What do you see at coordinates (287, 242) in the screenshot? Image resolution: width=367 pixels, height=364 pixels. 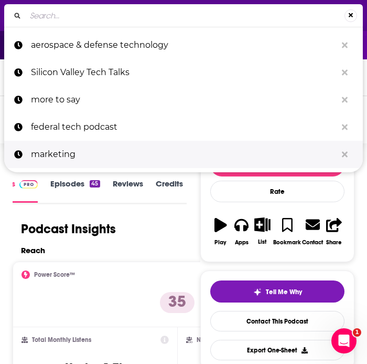 I see `div: Bookmark` at bounding box center [287, 242].